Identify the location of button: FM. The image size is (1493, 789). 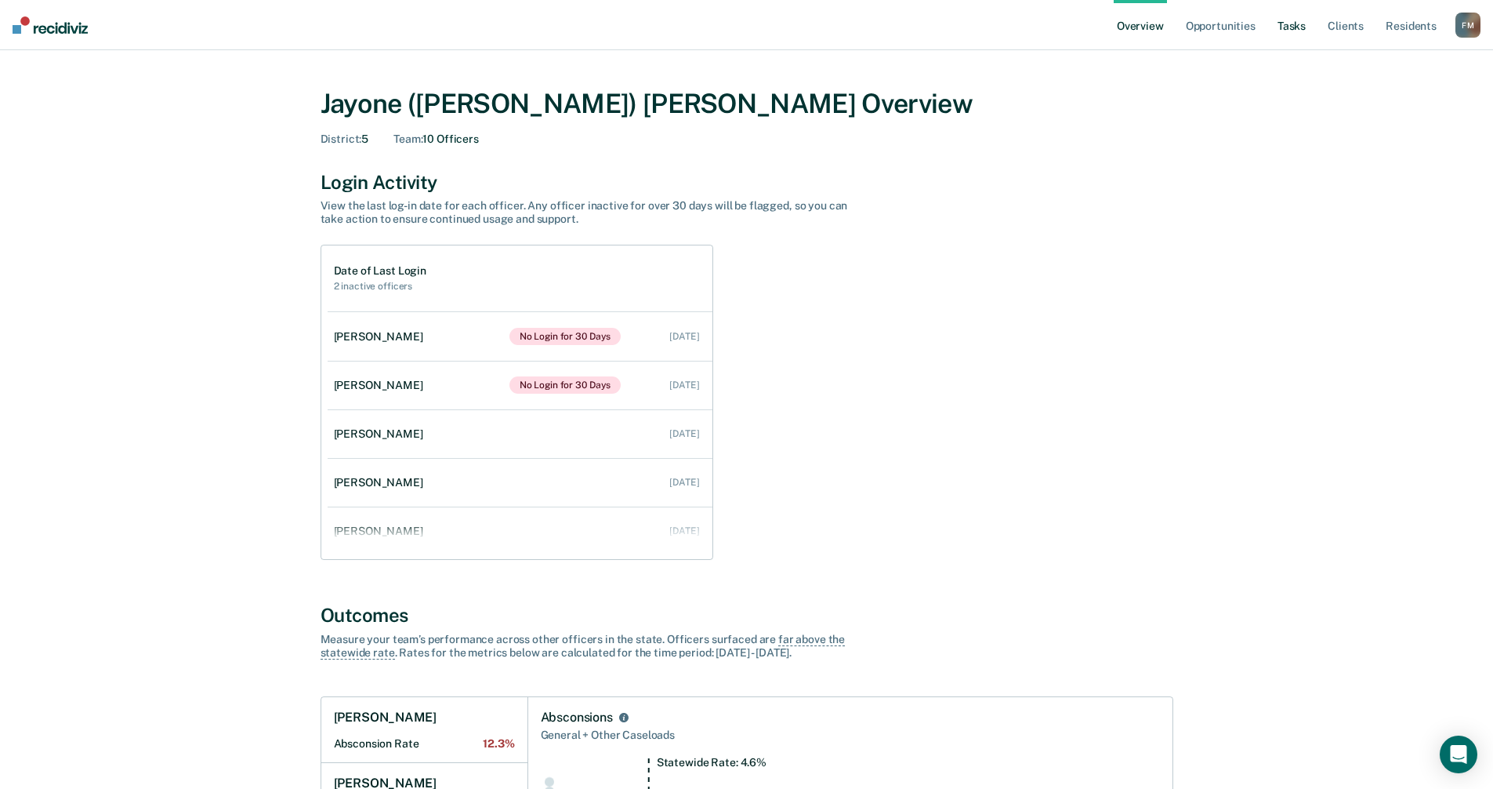
(1468, 25).